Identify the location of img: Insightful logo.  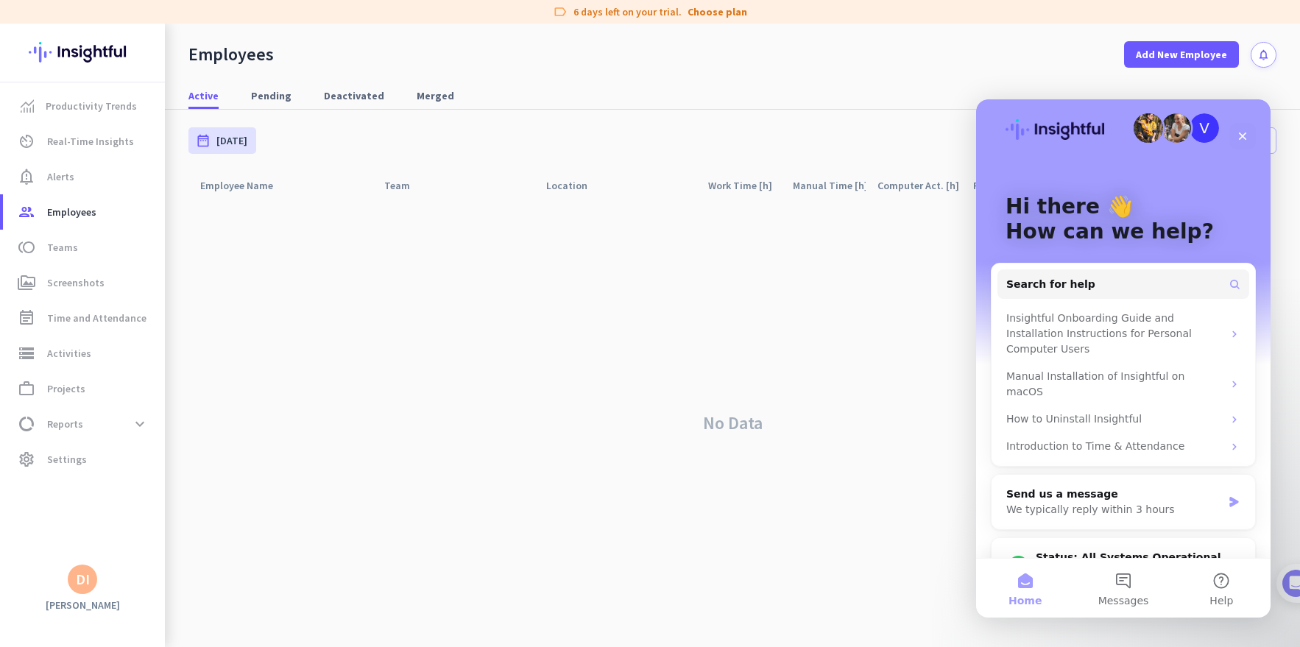
(82, 52).